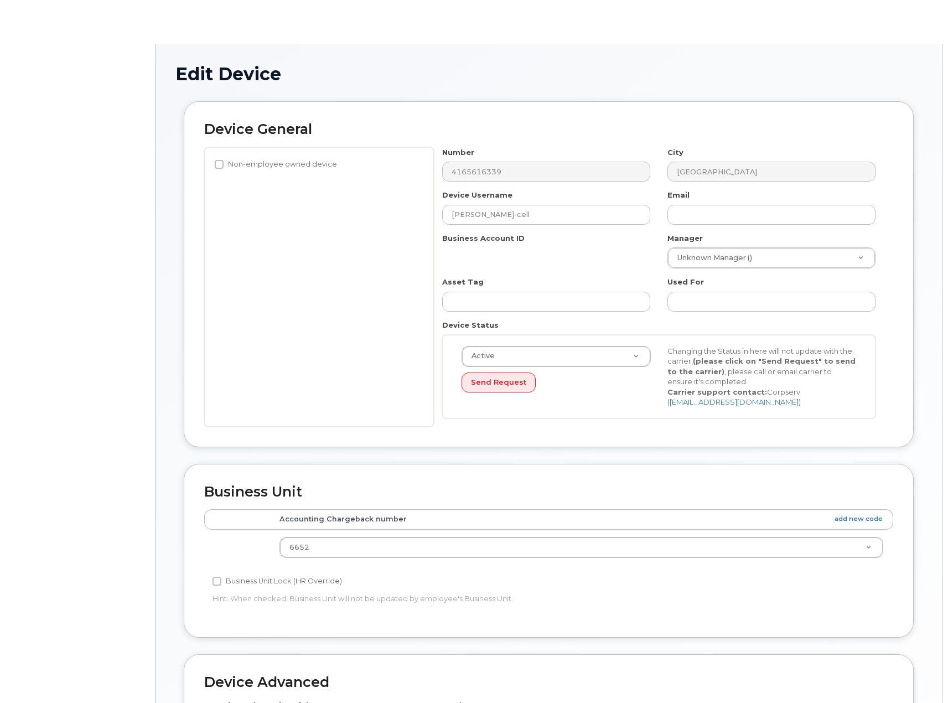 The height and width of the screenshot is (703, 948). Describe the element at coordinates (277, 581) in the screenshot. I see `label: Business Unit Lock (HR Override)` at that location.